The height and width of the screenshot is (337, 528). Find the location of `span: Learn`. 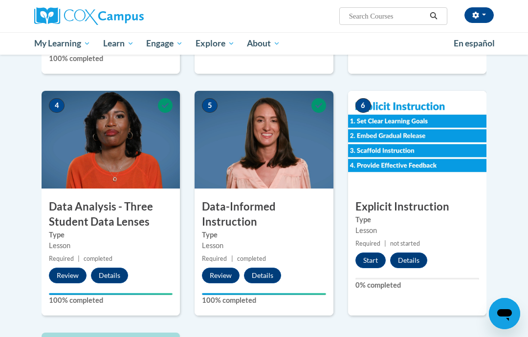

span: Learn is located at coordinates (118, 44).